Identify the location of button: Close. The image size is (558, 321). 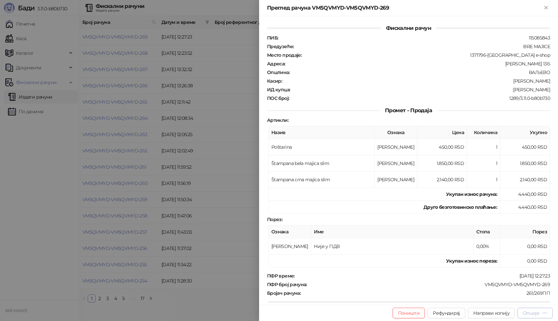
(546, 8).